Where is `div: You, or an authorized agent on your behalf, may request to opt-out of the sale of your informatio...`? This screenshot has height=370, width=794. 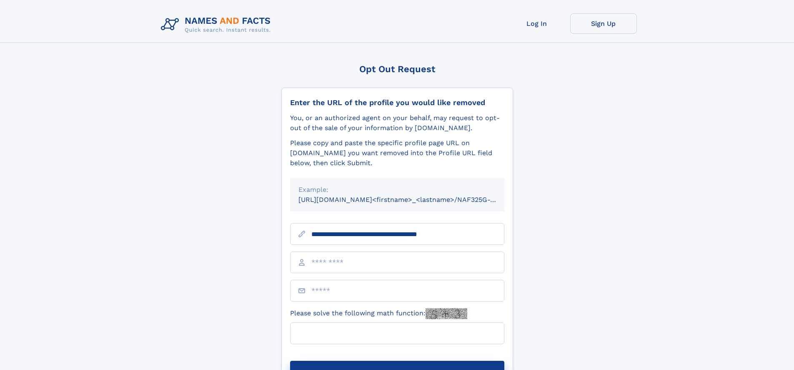
div: You, or an authorized agent on your behalf, may request to opt-out of the sale of your informatio... is located at coordinates (397, 123).